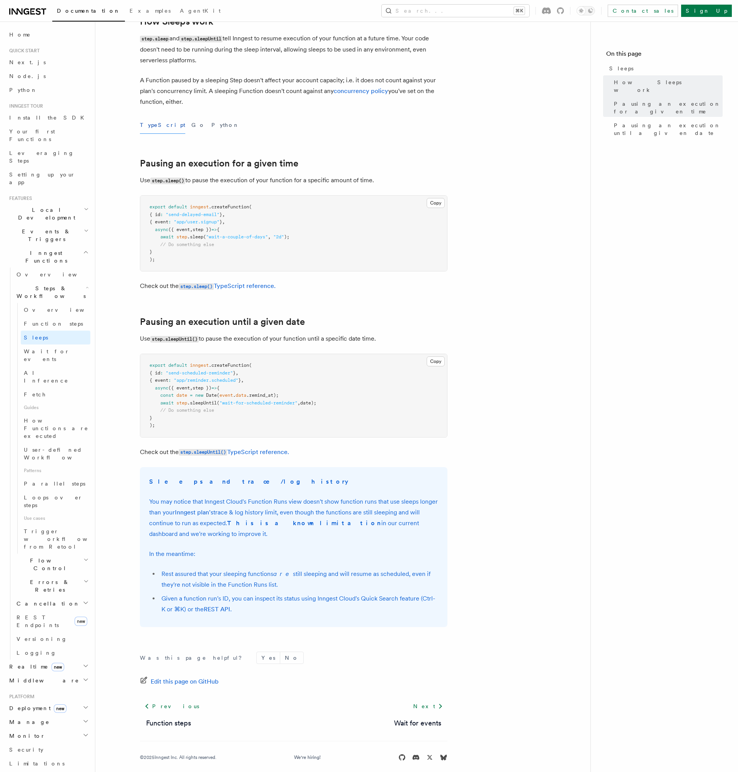 The height and width of the screenshot is (772, 738). What do you see at coordinates (52, 639) in the screenshot?
I see `a: Versioning` at bounding box center [52, 639].